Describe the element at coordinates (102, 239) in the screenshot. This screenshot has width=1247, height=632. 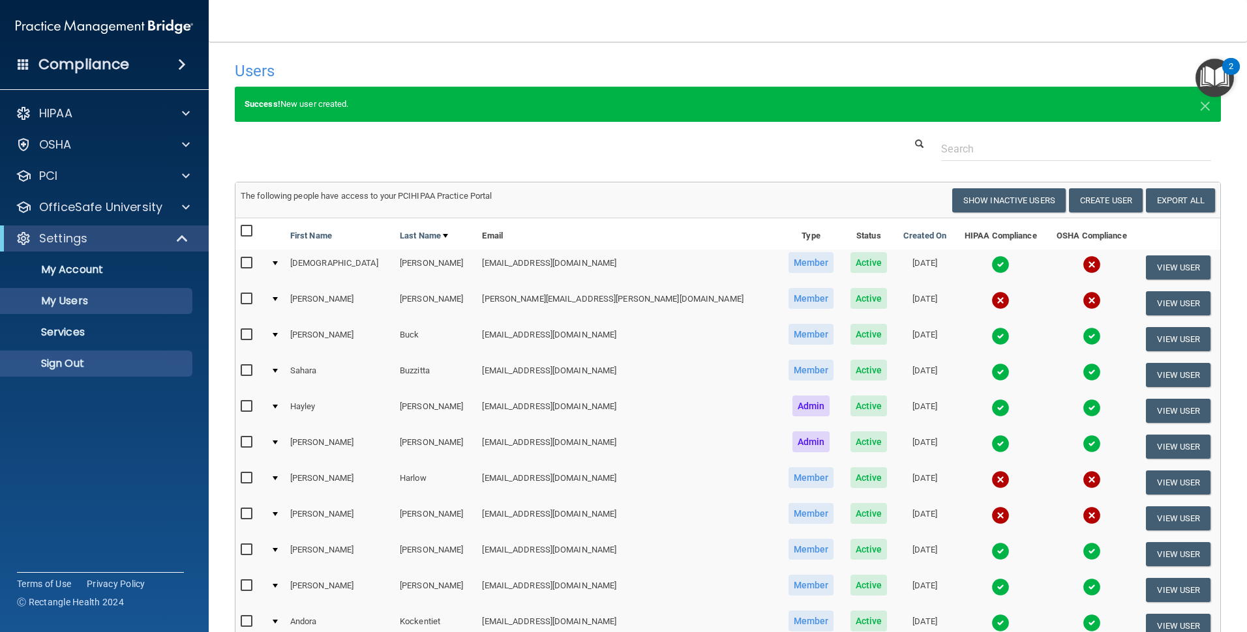
I see `a: Settings` at that location.